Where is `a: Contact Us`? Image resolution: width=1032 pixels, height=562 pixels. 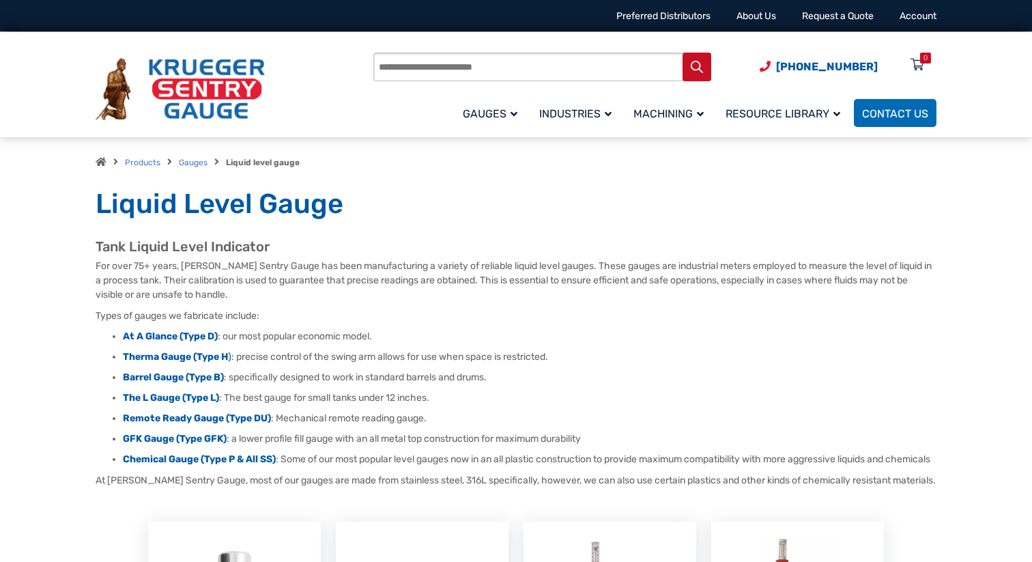 a: Contact Us is located at coordinates (895, 113).